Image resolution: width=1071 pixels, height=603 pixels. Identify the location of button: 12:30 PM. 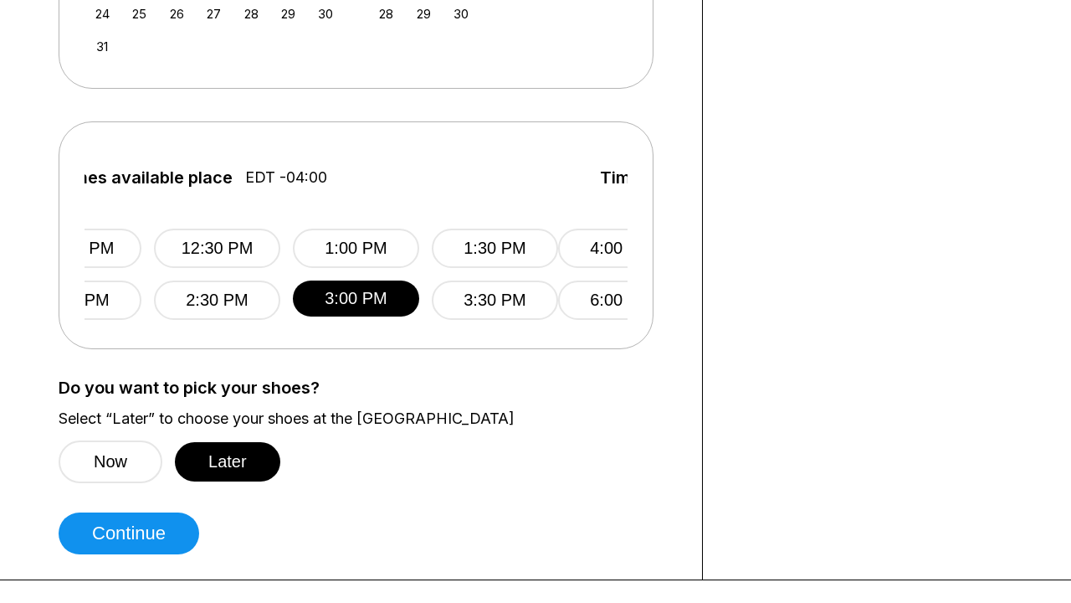
(217, 248).